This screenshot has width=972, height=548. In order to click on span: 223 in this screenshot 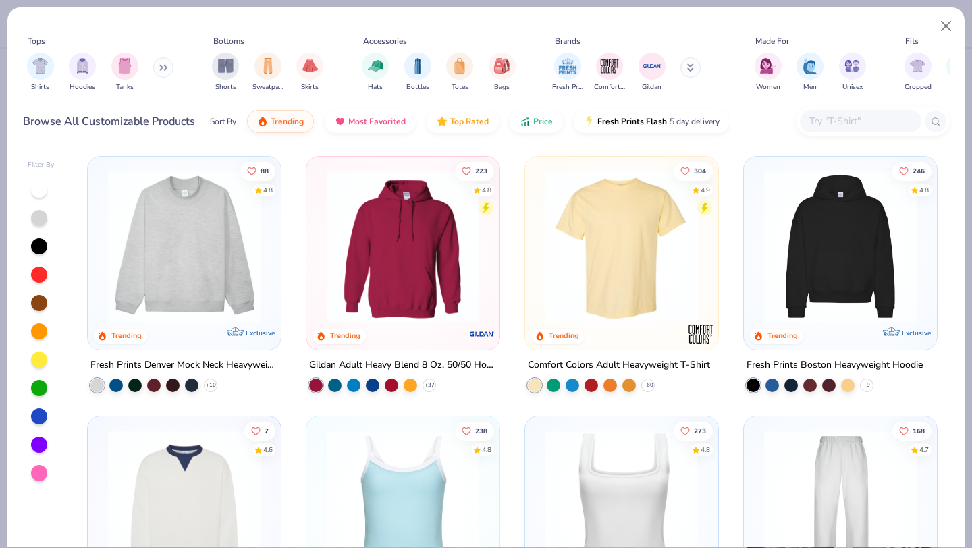, I will do `click(481, 171)`.